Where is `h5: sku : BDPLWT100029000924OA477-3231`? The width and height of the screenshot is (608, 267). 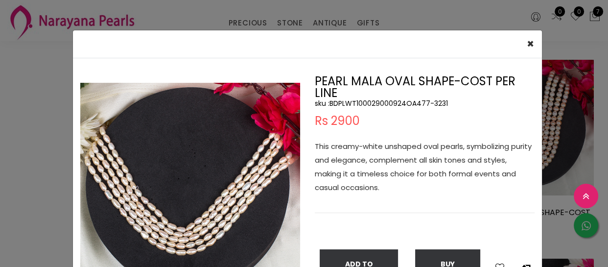 h5: sku : BDPLWT100029000924OA477-3231 is located at coordinates (425, 103).